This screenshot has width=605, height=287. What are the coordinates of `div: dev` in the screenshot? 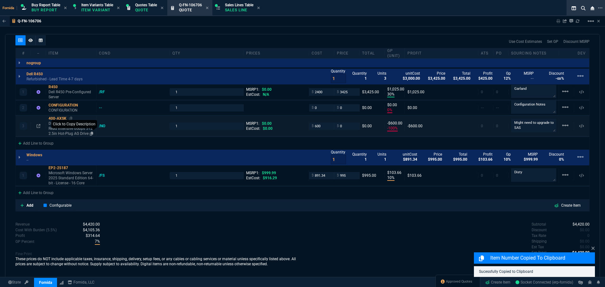 It's located at (582, 53).